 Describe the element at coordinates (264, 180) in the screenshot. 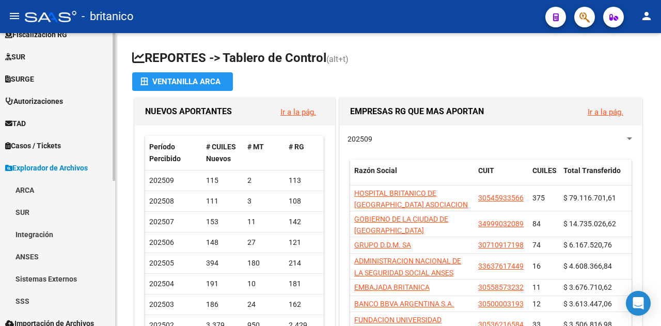

I see `div: 2` at that location.